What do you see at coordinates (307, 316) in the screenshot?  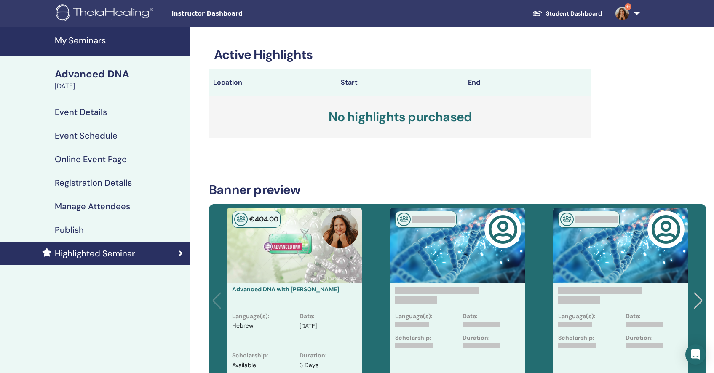 I see `p: Date :` at bounding box center [307, 316].